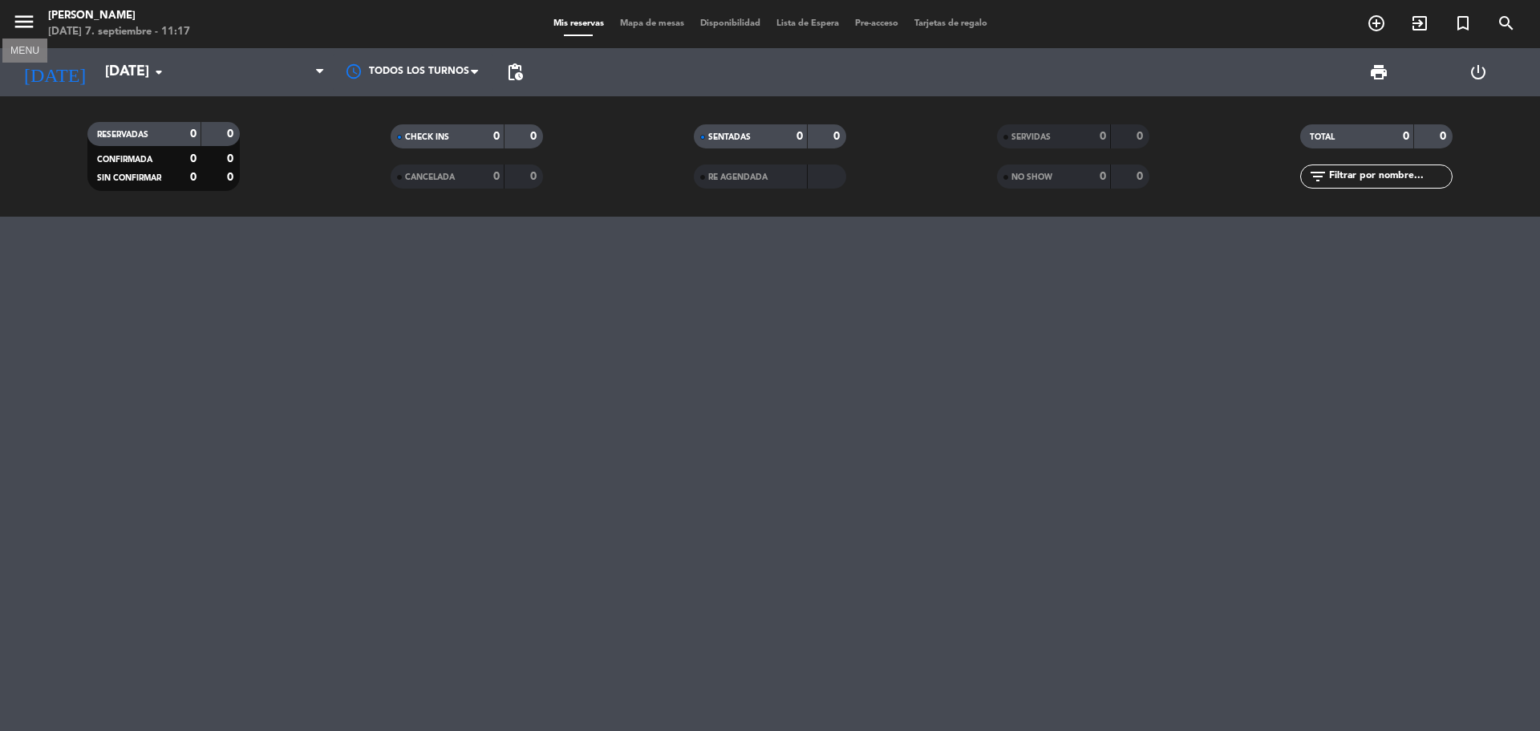 The width and height of the screenshot is (1540, 731). Describe the element at coordinates (877, 23) in the screenshot. I see `span: Pre-acceso` at that location.